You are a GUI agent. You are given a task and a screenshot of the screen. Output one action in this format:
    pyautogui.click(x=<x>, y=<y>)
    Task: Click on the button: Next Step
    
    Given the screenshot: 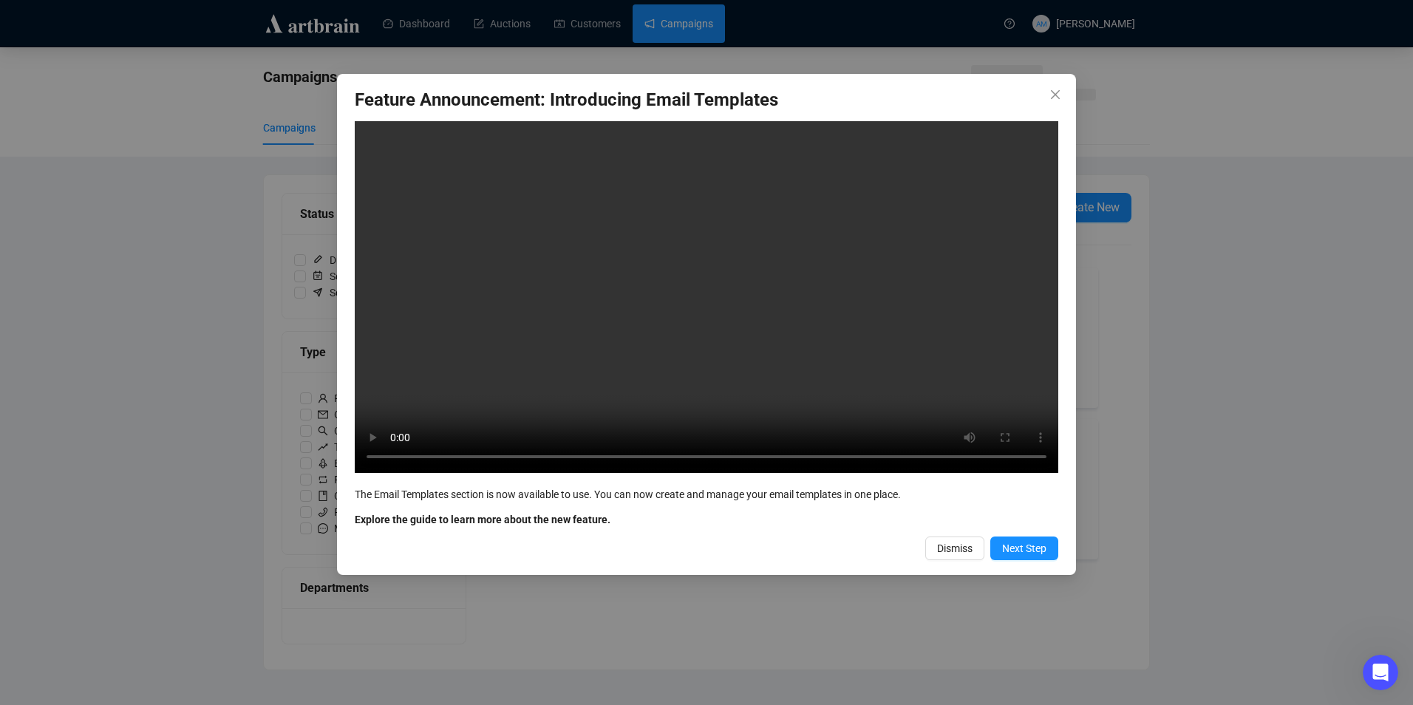 What is the action you would take?
    pyautogui.click(x=1025, y=549)
    